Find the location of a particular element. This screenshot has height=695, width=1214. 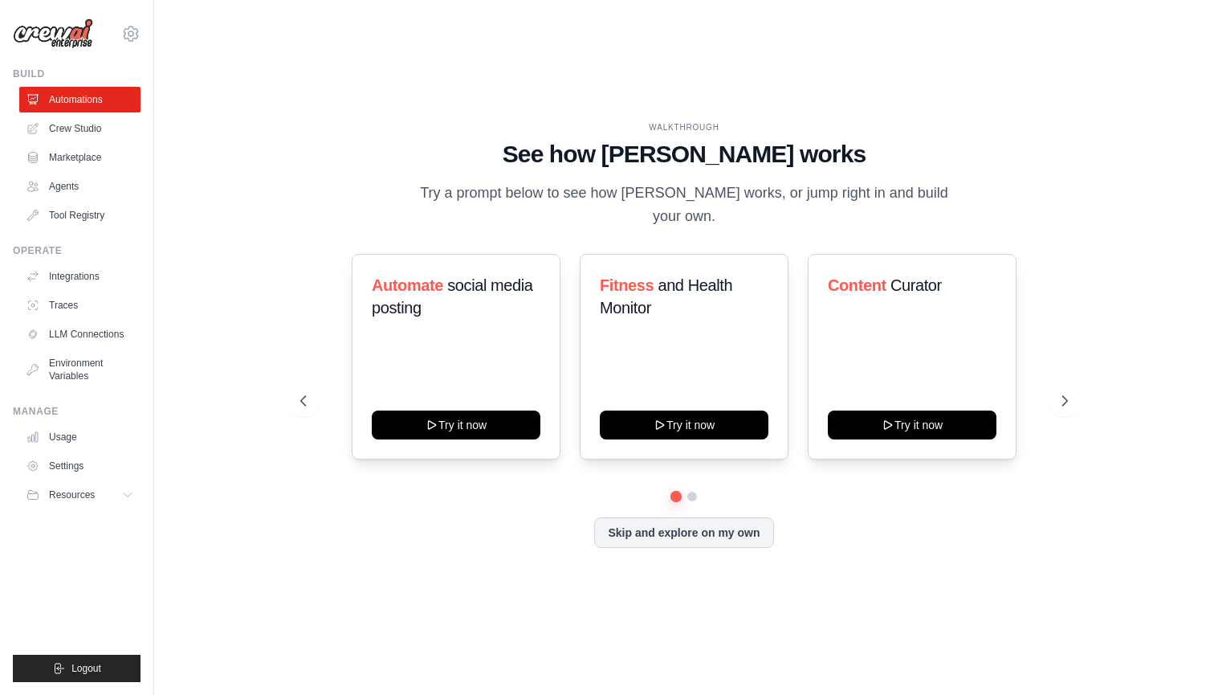

span: Automate is located at coordinates (407, 285).